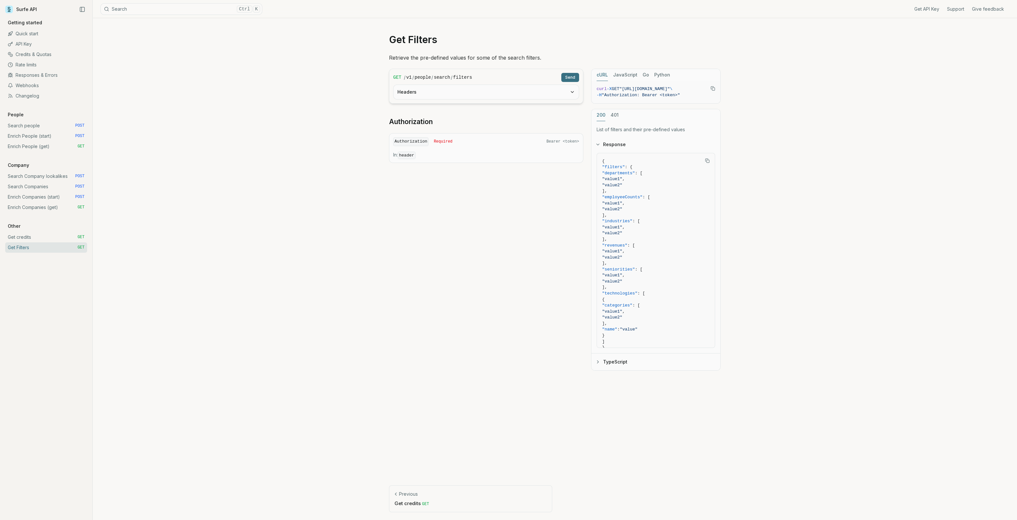 This screenshot has height=520, width=1017. What do you see at coordinates (486, 155) in the screenshot?
I see `p: In:` at bounding box center [486, 155].